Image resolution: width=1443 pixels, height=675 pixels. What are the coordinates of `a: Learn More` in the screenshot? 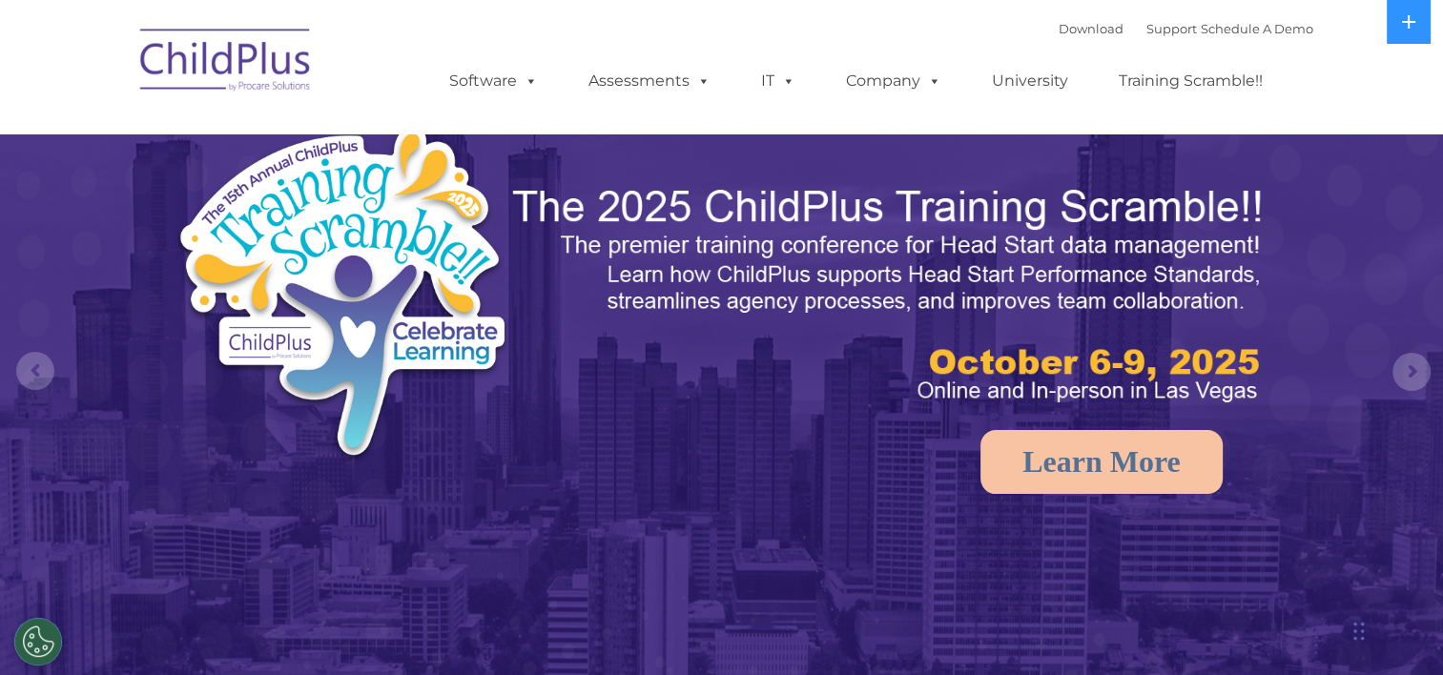 It's located at (1101, 462).